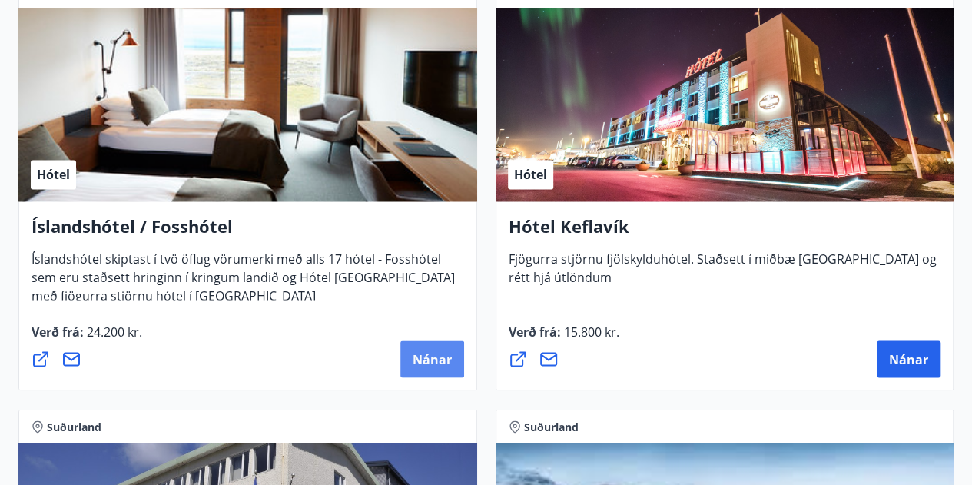  I want to click on h4: Íslandshótel / Fosshótel, so click(247, 231).